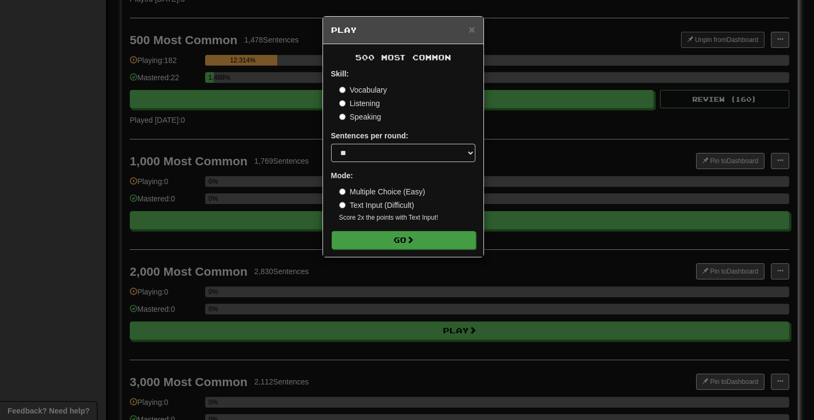  What do you see at coordinates (403, 30) in the screenshot?
I see `h5: Play` at bounding box center [403, 30].